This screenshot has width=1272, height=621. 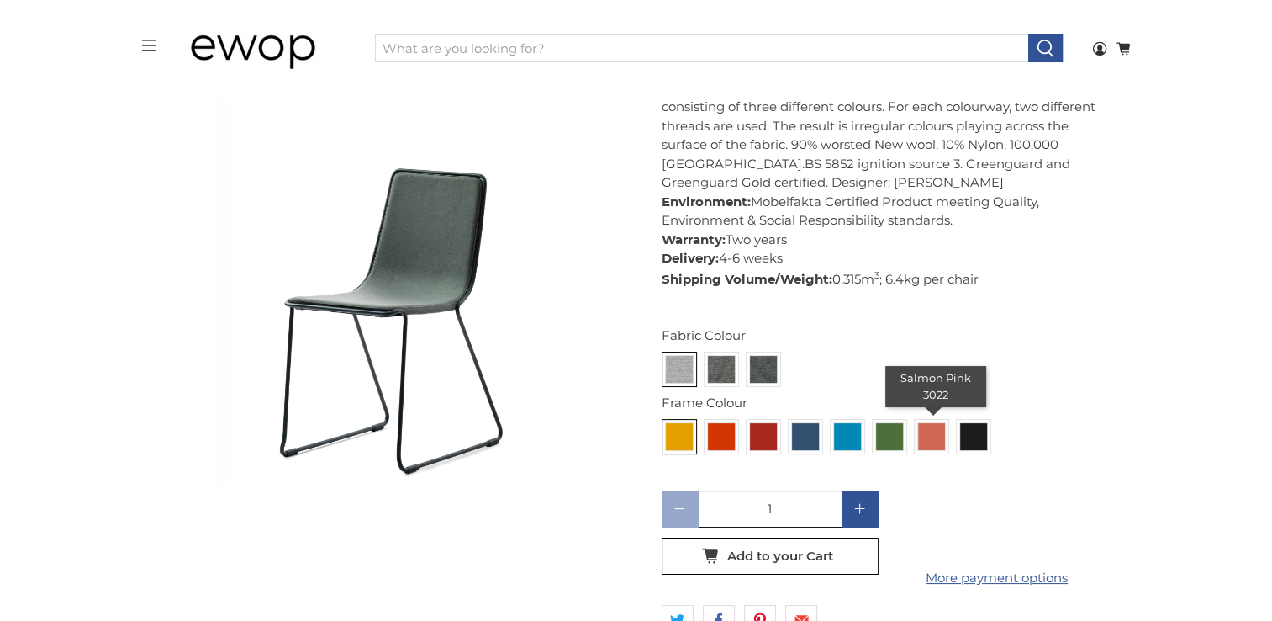 What do you see at coordinates (747, 278) in the screenshot?
I see `strong: Shipping Volume/Weight:` at bounding box center [747, 278].